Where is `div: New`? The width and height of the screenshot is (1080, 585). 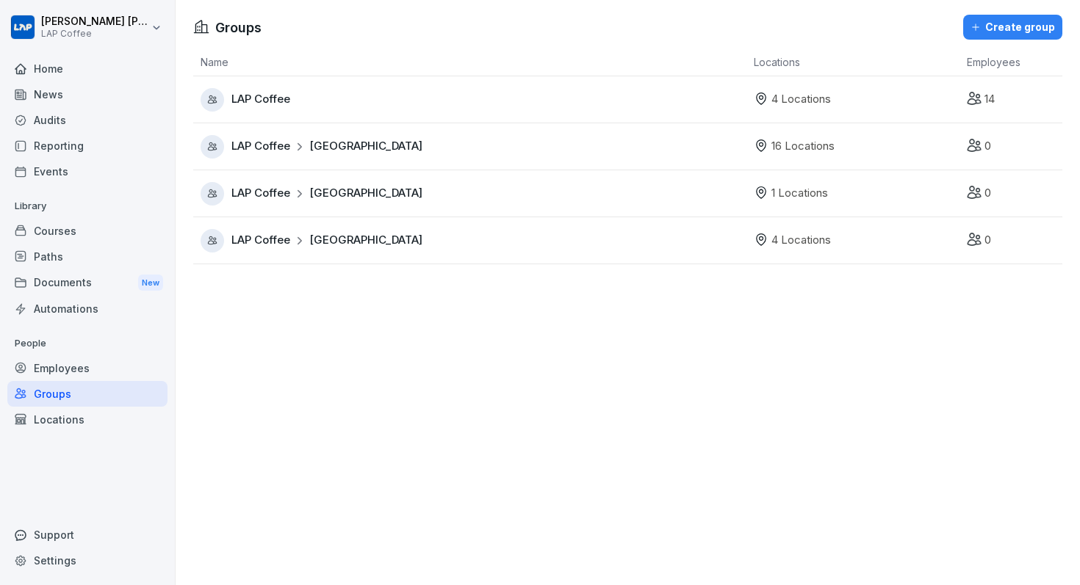
div: New is located at coordinates (151, 283).